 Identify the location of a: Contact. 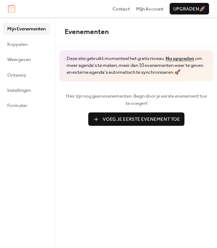
(121, 9).